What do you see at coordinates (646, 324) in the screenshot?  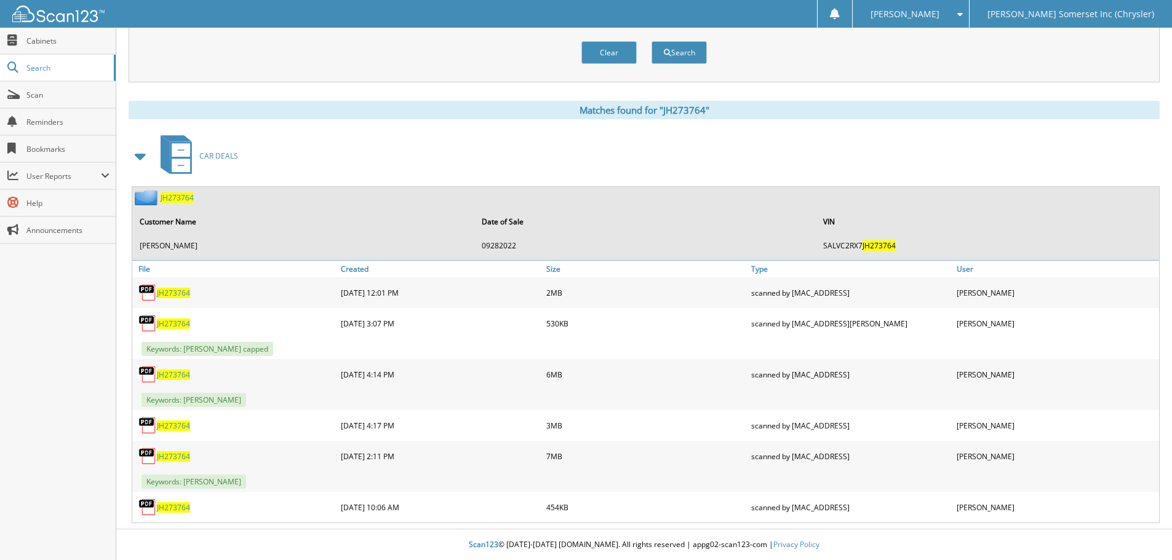 I see `div: 530KB` at bounding box center [646, 324].